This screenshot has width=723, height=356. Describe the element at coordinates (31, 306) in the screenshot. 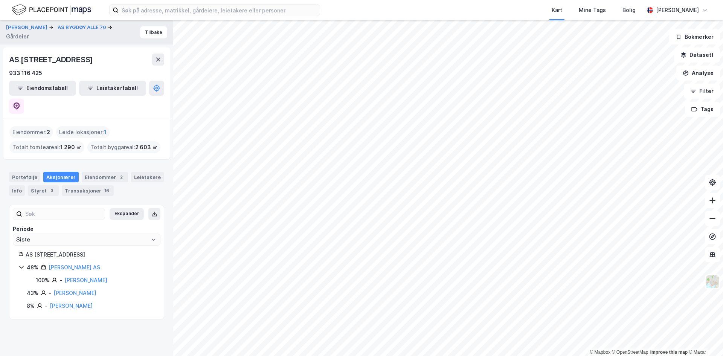

I see `div: 8%` at that location.